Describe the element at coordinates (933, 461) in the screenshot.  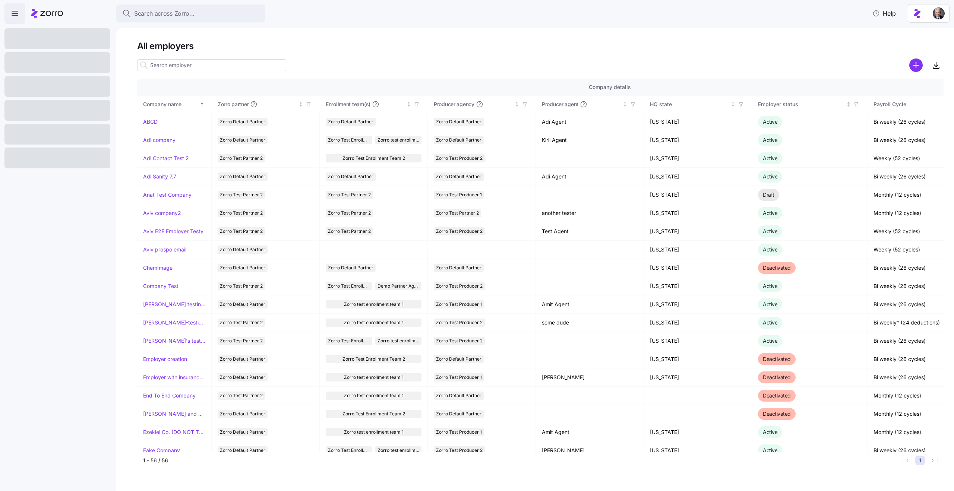
I see `button: Next page` at that location.